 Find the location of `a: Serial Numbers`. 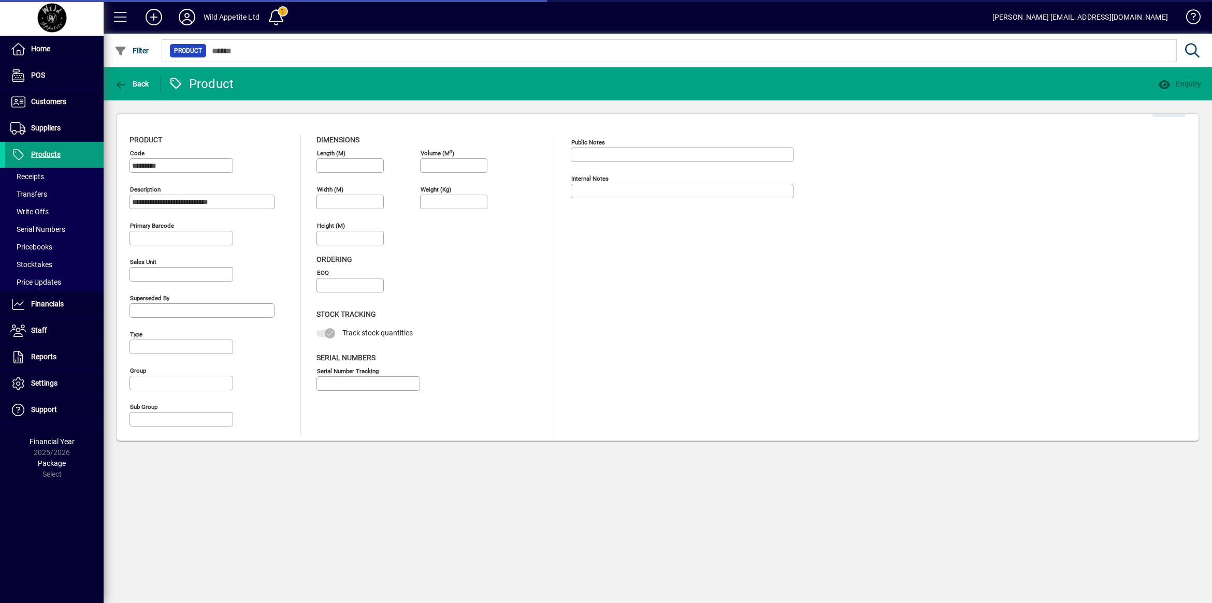

a: Serial Numbers is located at coordinates (54, 229).